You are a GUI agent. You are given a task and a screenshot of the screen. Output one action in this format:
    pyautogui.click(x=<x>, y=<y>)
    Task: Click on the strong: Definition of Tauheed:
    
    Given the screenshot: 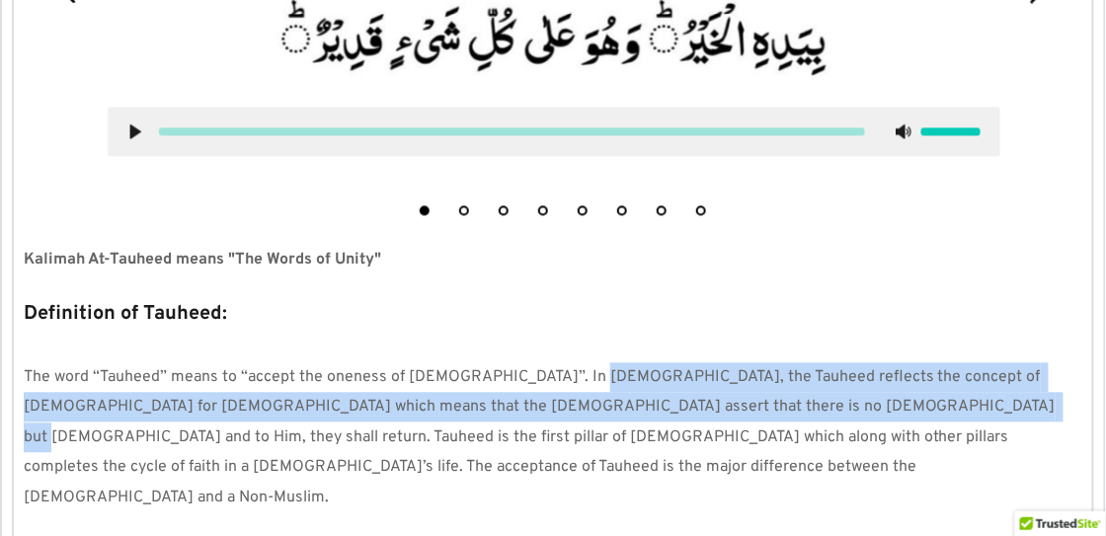 What is the action you would take?
    pyautogui.click(x=125, y=315)
    